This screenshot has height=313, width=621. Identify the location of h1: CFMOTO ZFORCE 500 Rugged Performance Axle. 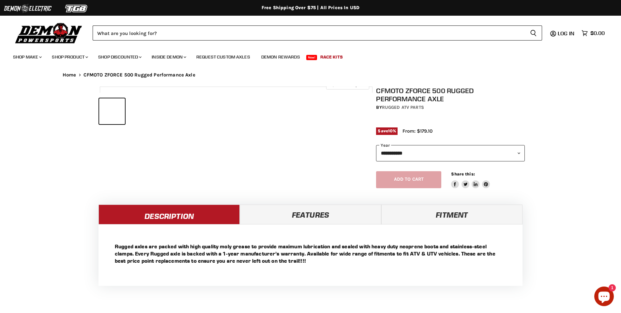
(451, 95).